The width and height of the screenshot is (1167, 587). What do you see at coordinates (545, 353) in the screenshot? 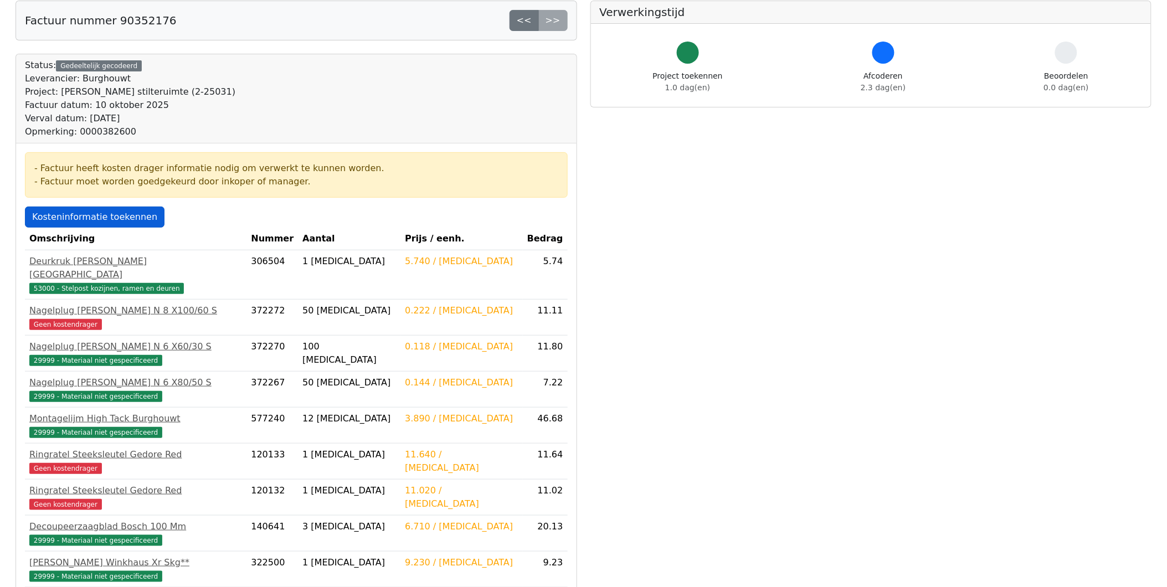
I see `td: 11.80` at bounding box center [545, 353].